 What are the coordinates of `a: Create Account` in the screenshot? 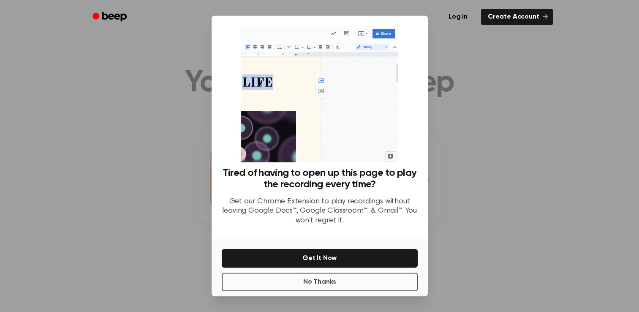 It's located at (517, 17).